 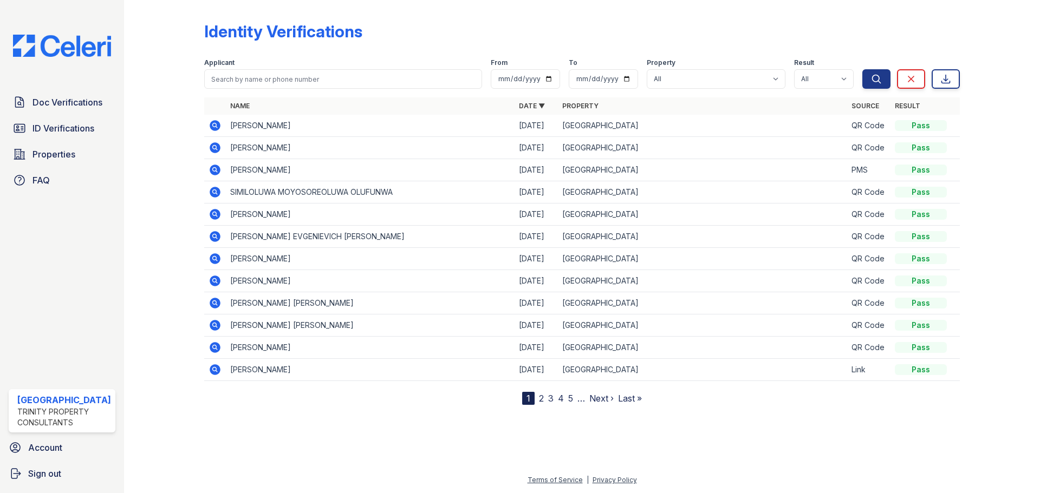 I want to click on button: Sign out, so click(x=62, y=474).